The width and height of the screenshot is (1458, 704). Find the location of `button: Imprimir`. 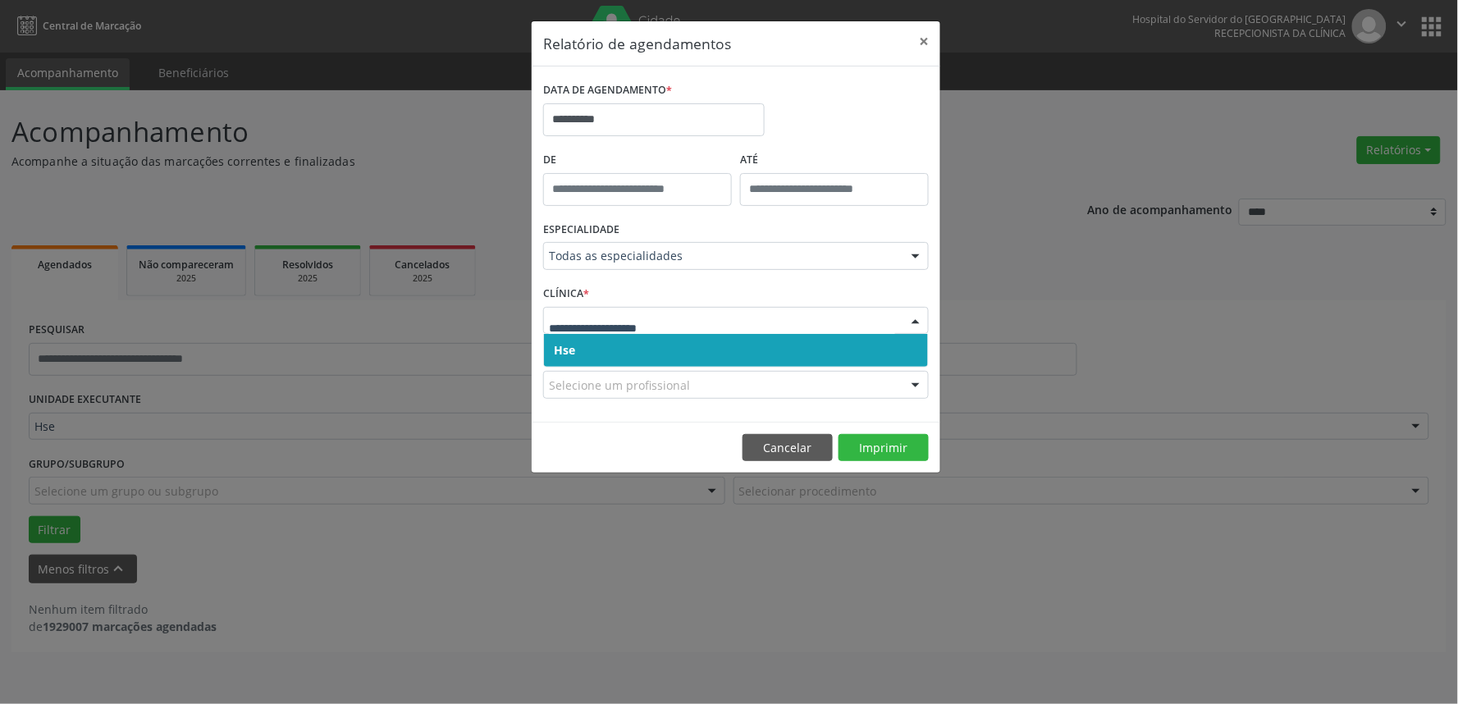

button: Imprimir is located at coordinates (884, 448).